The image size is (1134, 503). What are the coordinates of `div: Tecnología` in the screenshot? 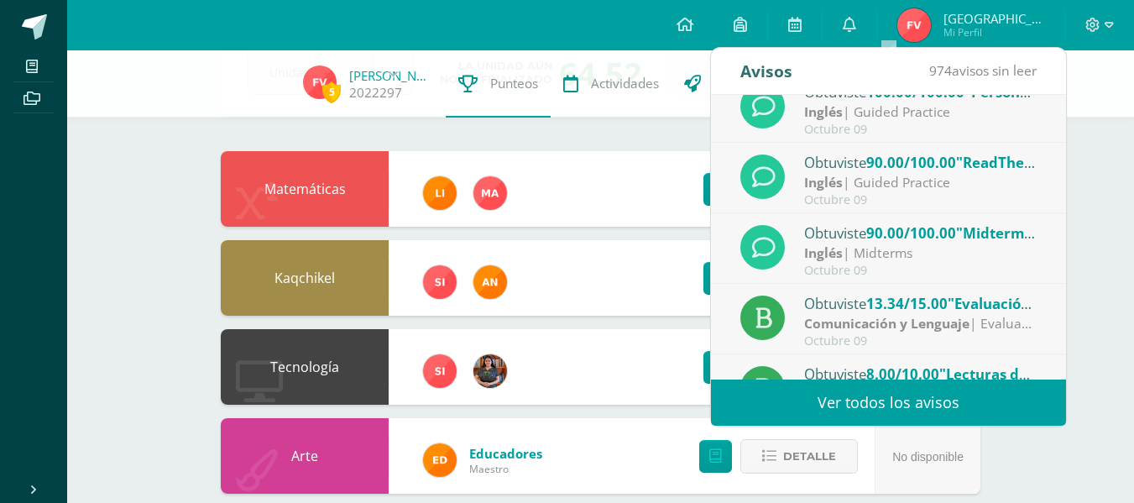 It's located at (305, 367).